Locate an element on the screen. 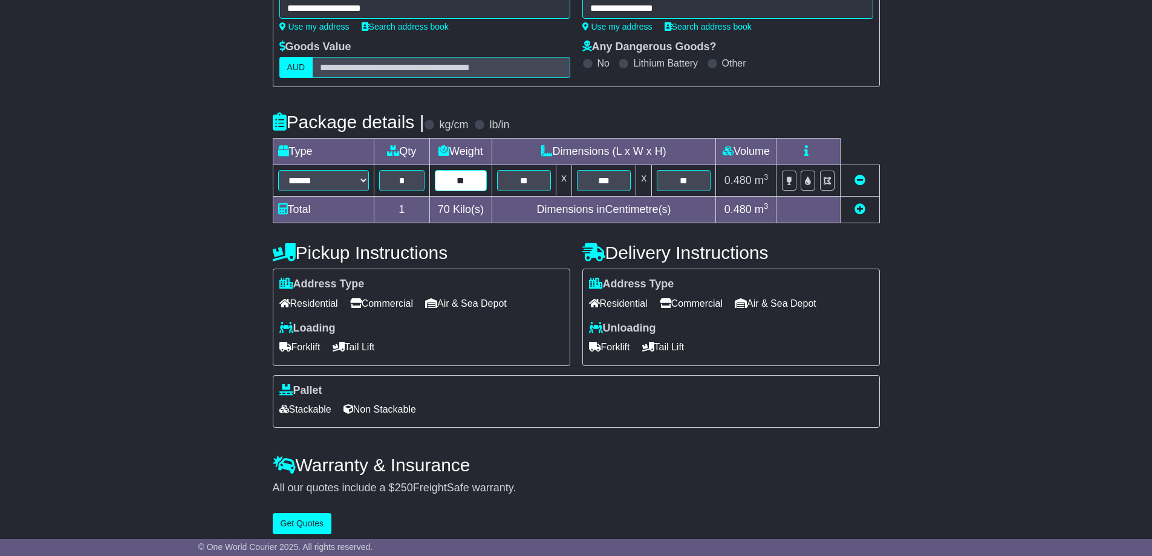  td: Qty is located at coordinates (402, 152).